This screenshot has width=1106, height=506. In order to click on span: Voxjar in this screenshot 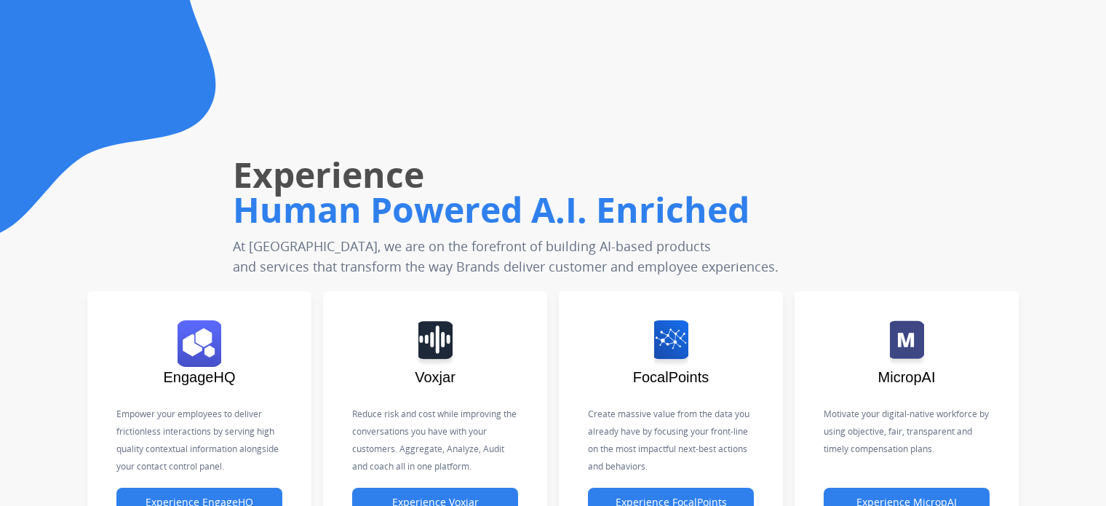, I will do `click(435, 377)`.